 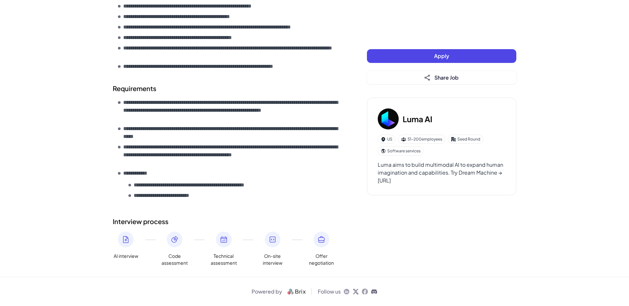 I want to click on span: Powered by, so click(x=267, y=292).